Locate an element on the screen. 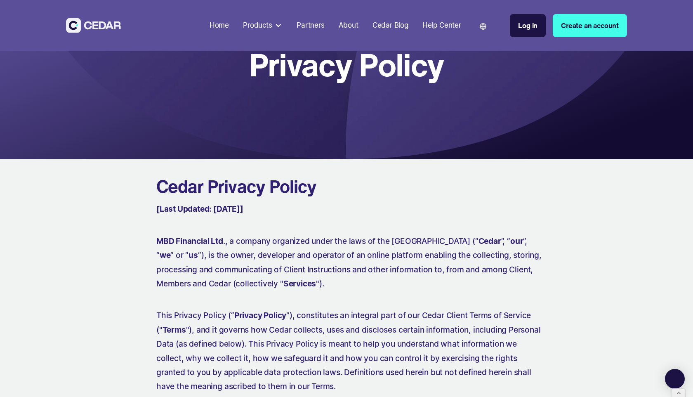 This screenshot has width=693, height=397. div: Partners is located at coordinates (311, 26).